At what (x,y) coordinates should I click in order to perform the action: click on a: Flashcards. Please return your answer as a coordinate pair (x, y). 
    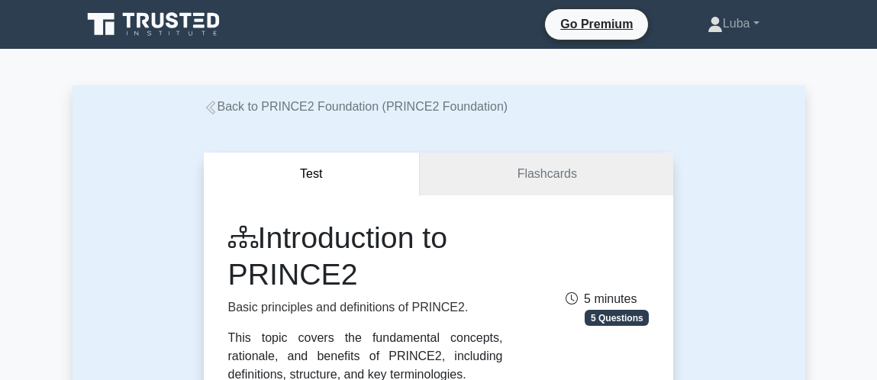
    Looking at the image, I should click on (547, 174).